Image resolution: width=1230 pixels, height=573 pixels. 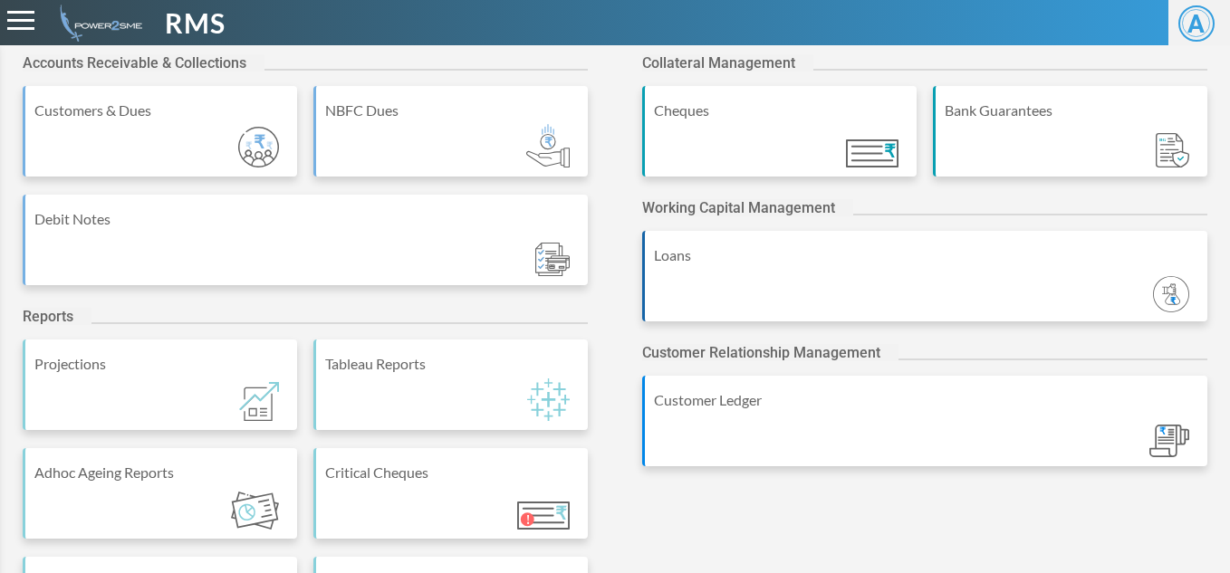 I want to click on img: admin, so click(x=97, y=23).